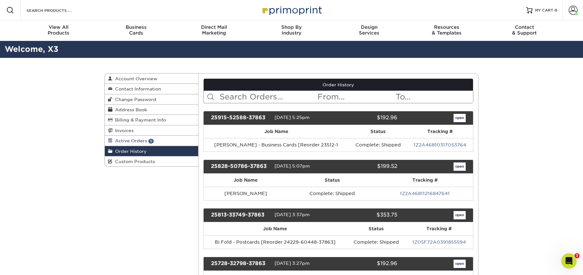 This screenshot has height=275, width=583. What do you see at coordinates (524, 27) in the screenshot?
I see `span: Contact` at bounding box center [524, 27].